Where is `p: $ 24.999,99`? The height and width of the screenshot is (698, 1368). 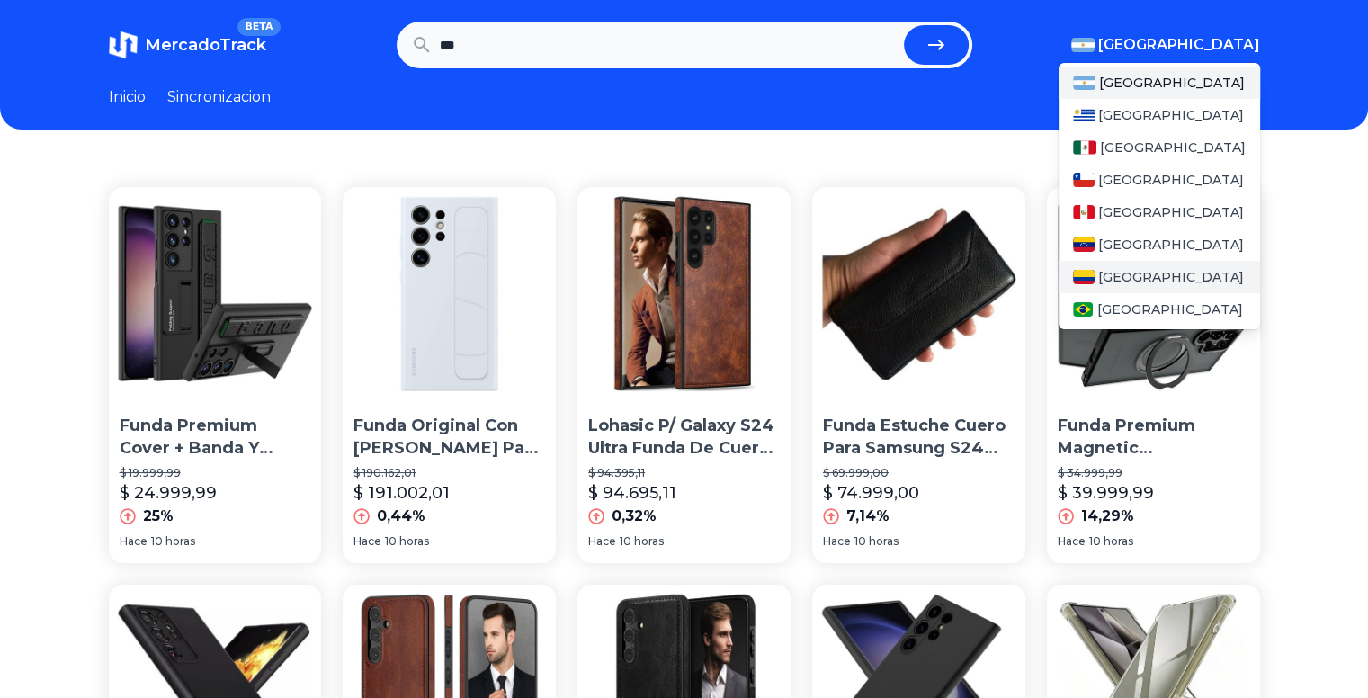
p: $ 24.999,99 is located at coordinates (168, 493).